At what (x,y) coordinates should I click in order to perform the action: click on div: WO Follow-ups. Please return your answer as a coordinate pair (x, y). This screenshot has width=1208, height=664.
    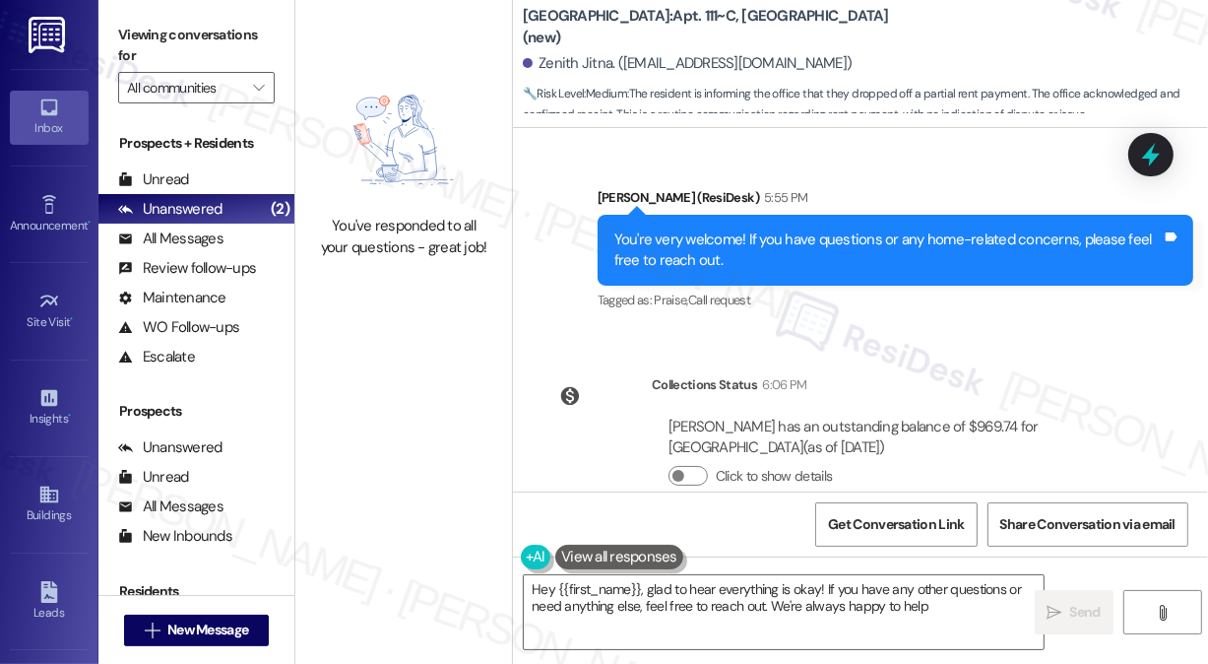
    Looking at the image, I should click on (178, 327).